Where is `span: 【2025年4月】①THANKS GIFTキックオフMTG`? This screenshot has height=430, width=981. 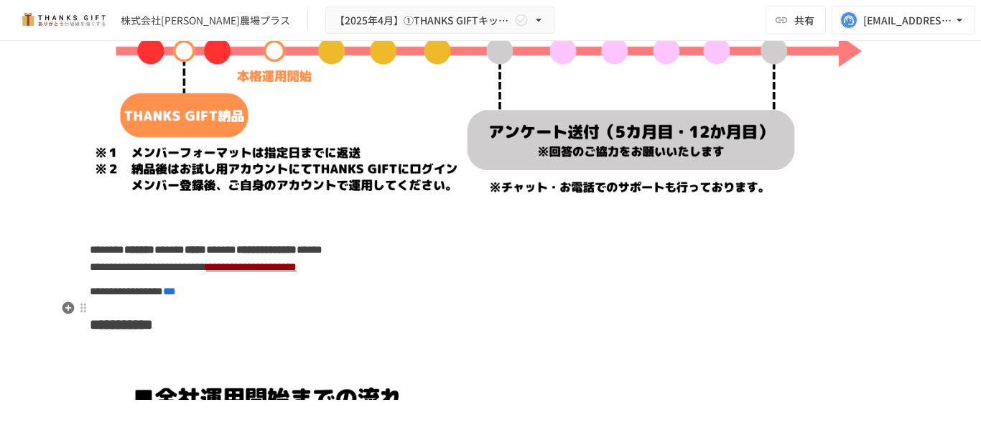 span: 【2025年4月】①THANKS GIFTキックオフMTG is located at coordinates (423, 20).